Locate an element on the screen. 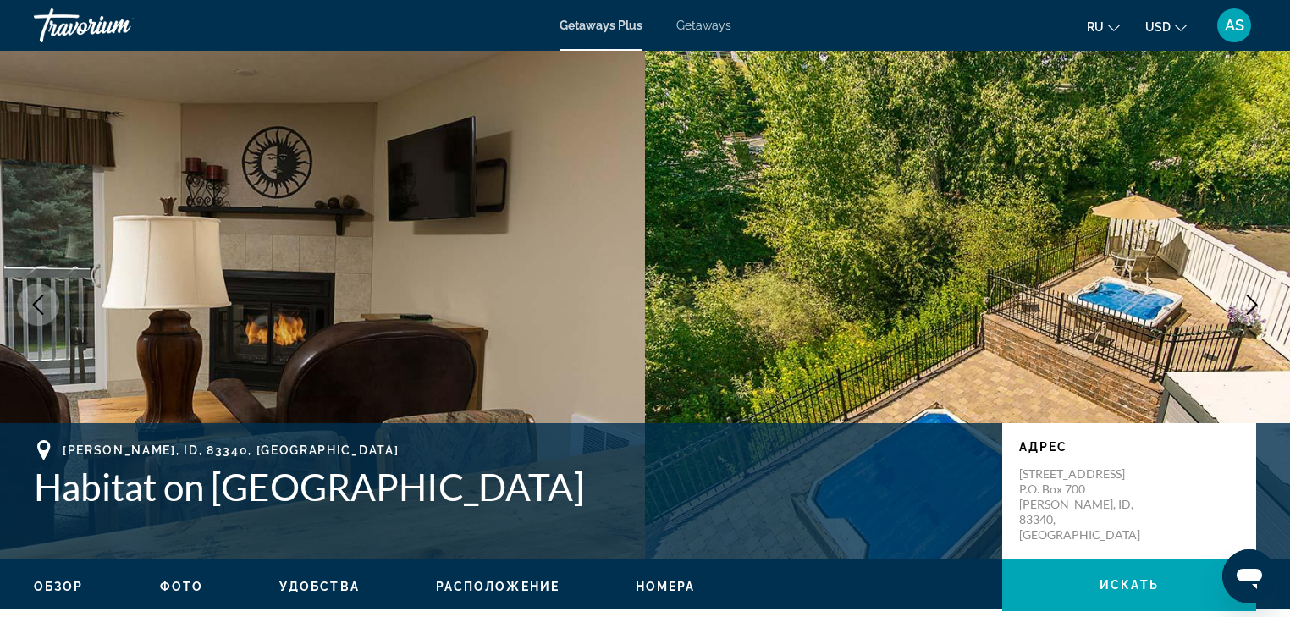 Image resolution: width=1290 pixels, height=617 pixels. span: Номера is located at coordinates (665, 587).